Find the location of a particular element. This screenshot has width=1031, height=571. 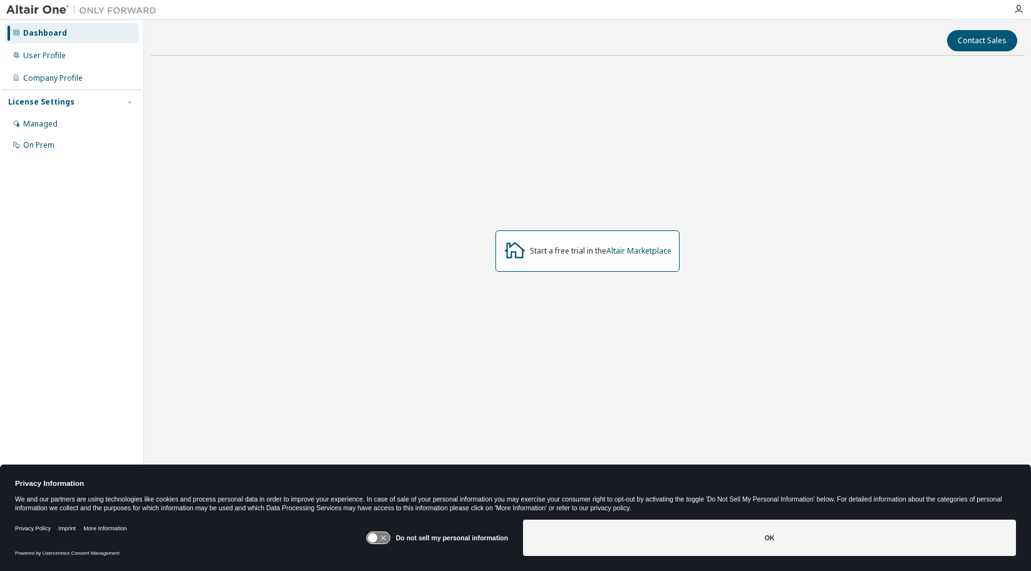

div: License Settings is located at coordinates (41, 102).